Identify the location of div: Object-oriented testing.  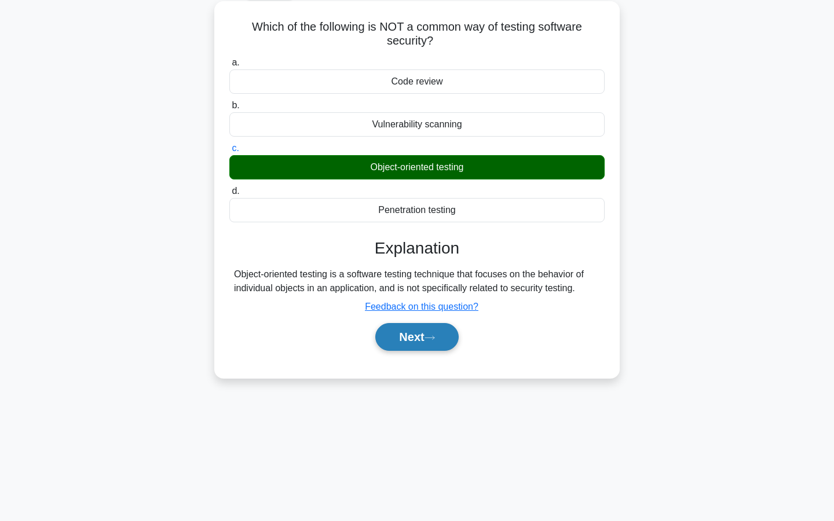
(417, 167).